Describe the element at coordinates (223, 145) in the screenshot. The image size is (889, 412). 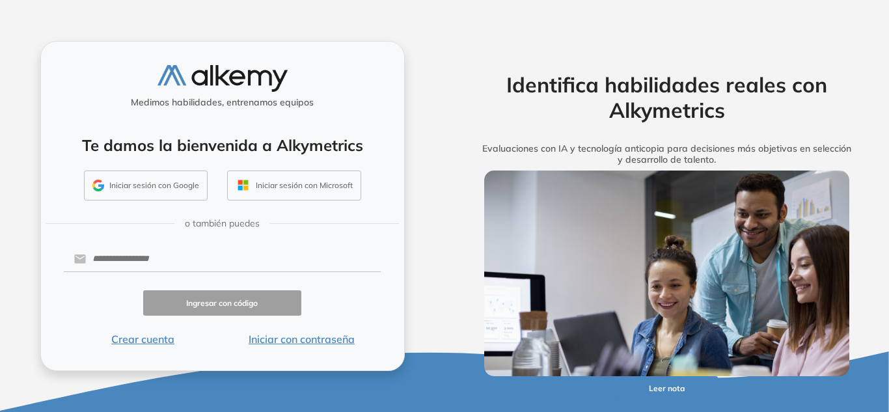
I see `h4: Te damos la bienvenida a Alkymetrics` at that location.